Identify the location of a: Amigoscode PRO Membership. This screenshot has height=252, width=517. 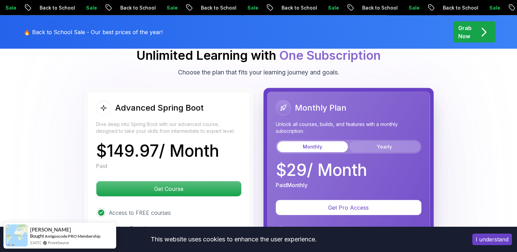
(72, 236).